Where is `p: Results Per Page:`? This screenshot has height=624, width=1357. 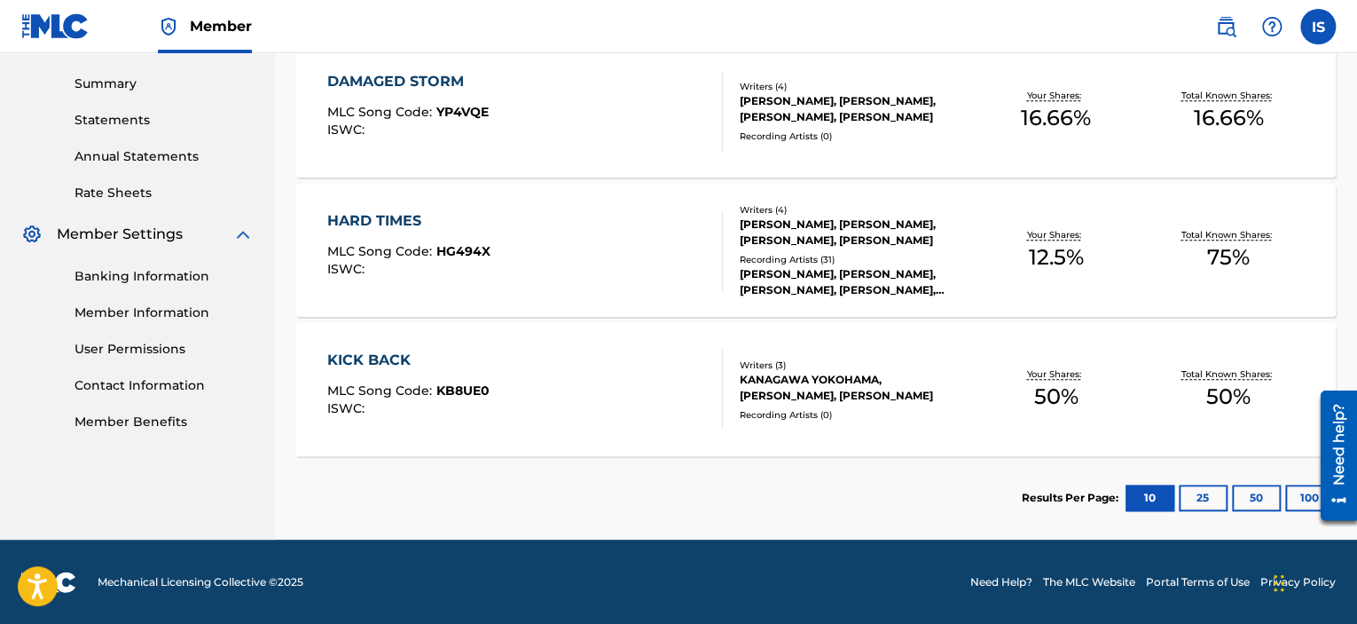
p: Results Per Page: is located at coordinates (1072, 498).